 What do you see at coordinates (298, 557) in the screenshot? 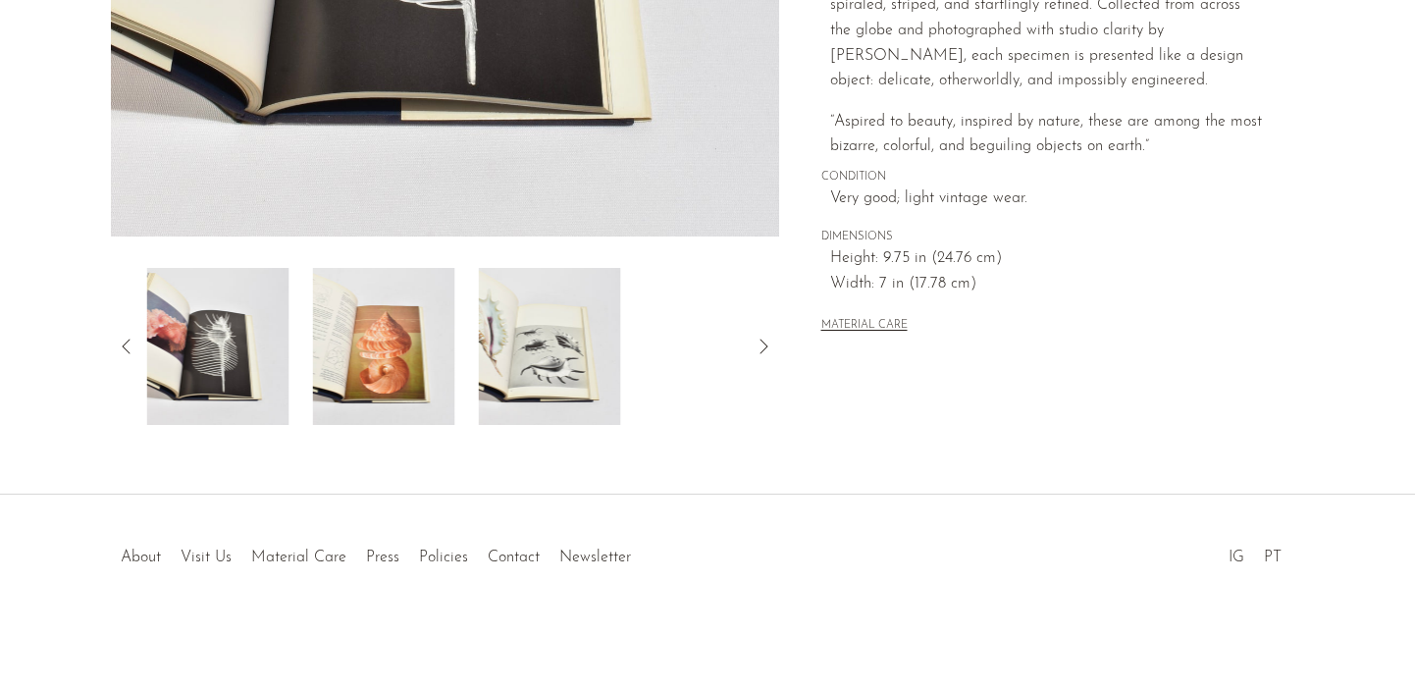
I see `a: Material Care` at bounding box center [298, 557].